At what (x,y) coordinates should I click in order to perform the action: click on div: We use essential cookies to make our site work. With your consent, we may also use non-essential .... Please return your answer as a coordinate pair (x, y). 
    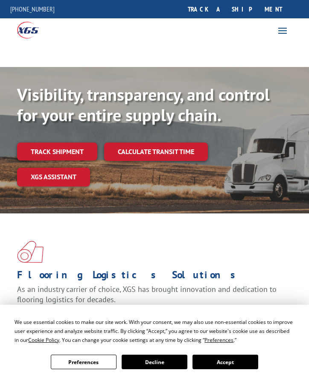
    Looking at the image, I should click on (154, 331).